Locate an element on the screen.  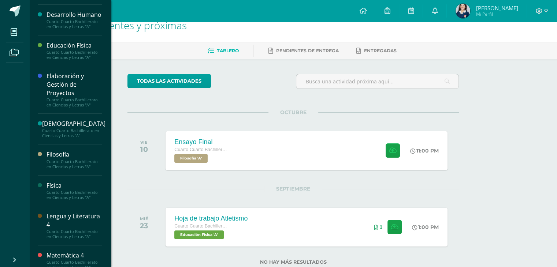
div: Física is located at coordinates (74, 186).